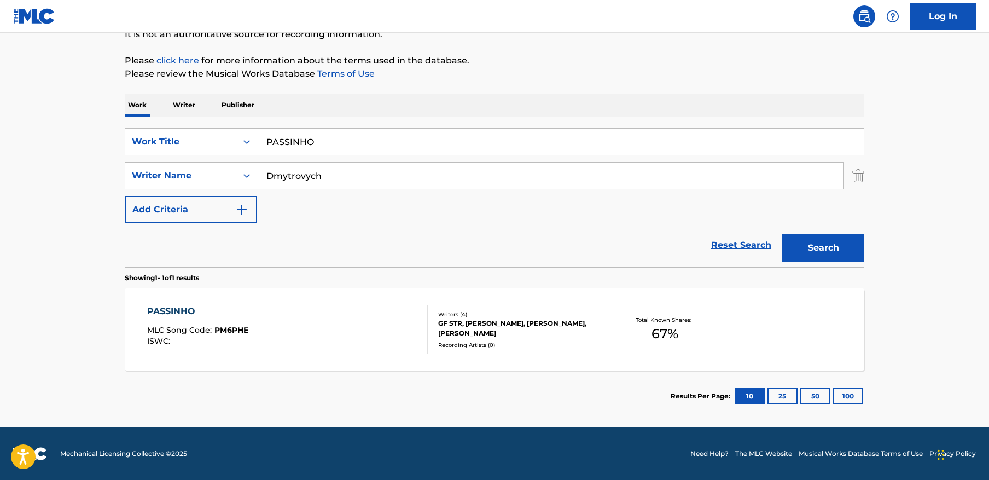 The image size is (989, 480). Describe the element at coordinates (238, 105) in the screenshot. I see `p: Publisher` at that location.